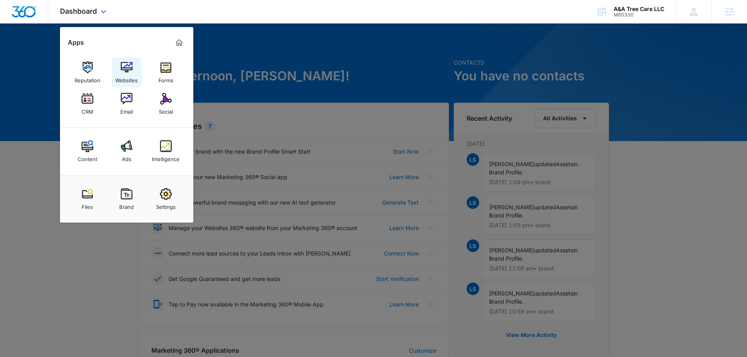  What do you see at coordinates (166, 205) in the screenshot?
I see `div: Settings` at bounding box center [166, 205].